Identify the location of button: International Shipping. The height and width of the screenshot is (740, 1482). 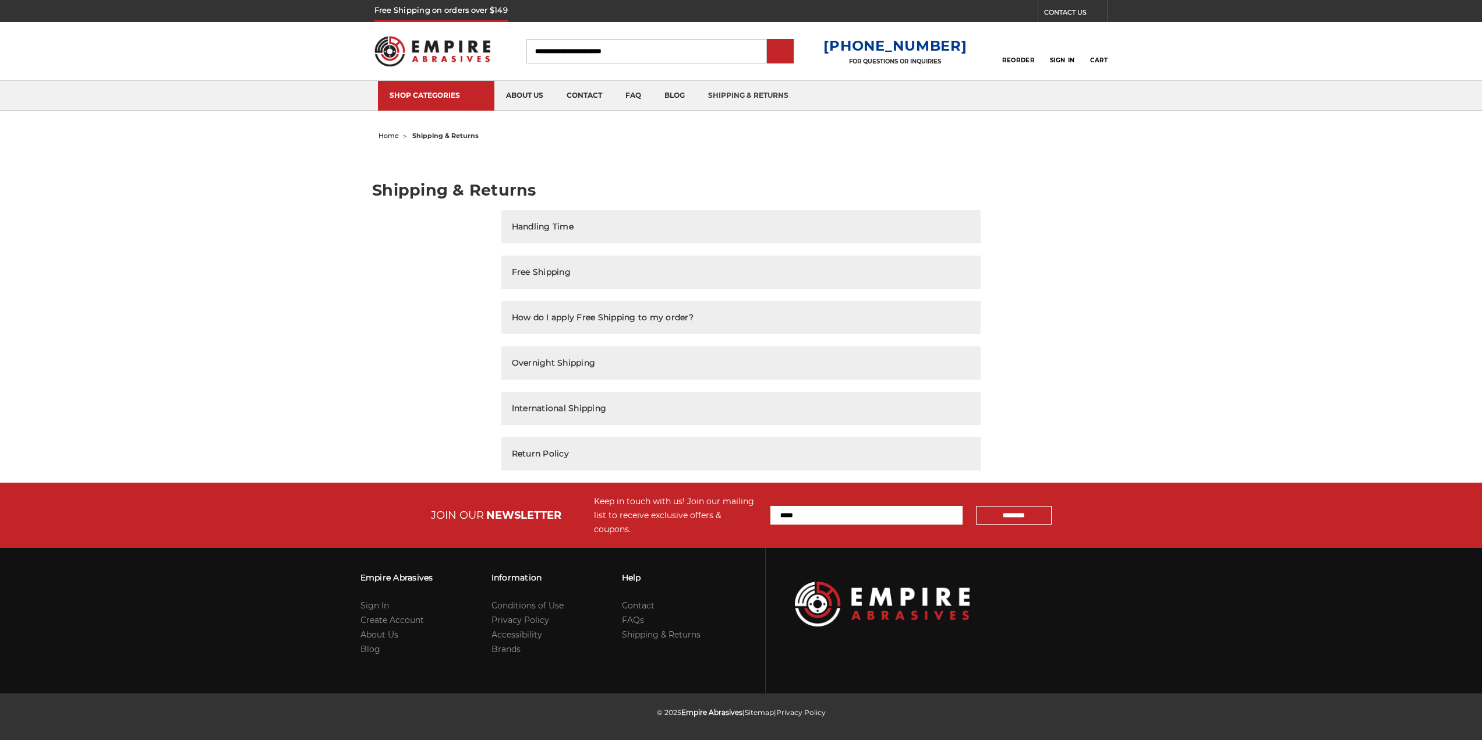
(741, 408).